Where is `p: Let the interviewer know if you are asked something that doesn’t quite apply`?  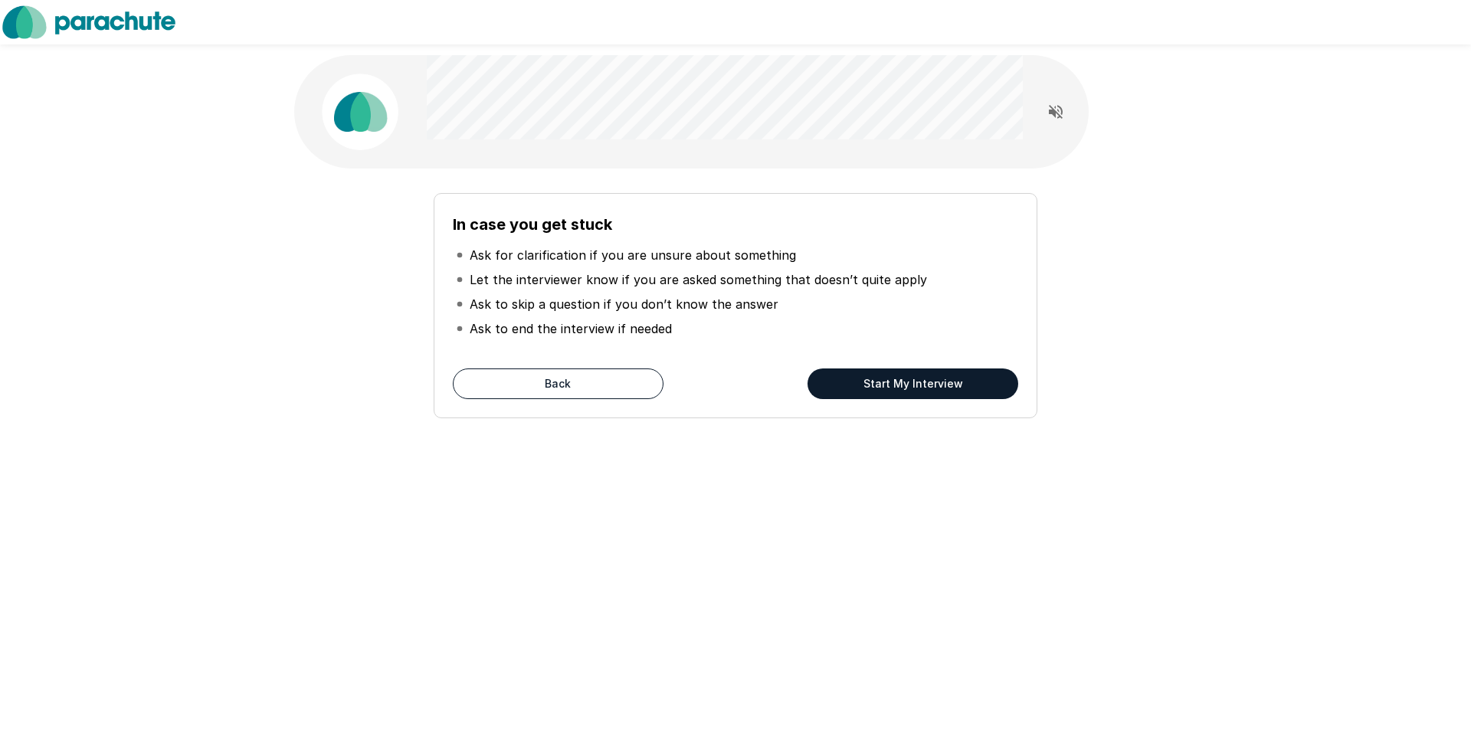 p: Let the interviewer know if you are asked something that doesn’t quite apply is located at coordinates (698, 280).